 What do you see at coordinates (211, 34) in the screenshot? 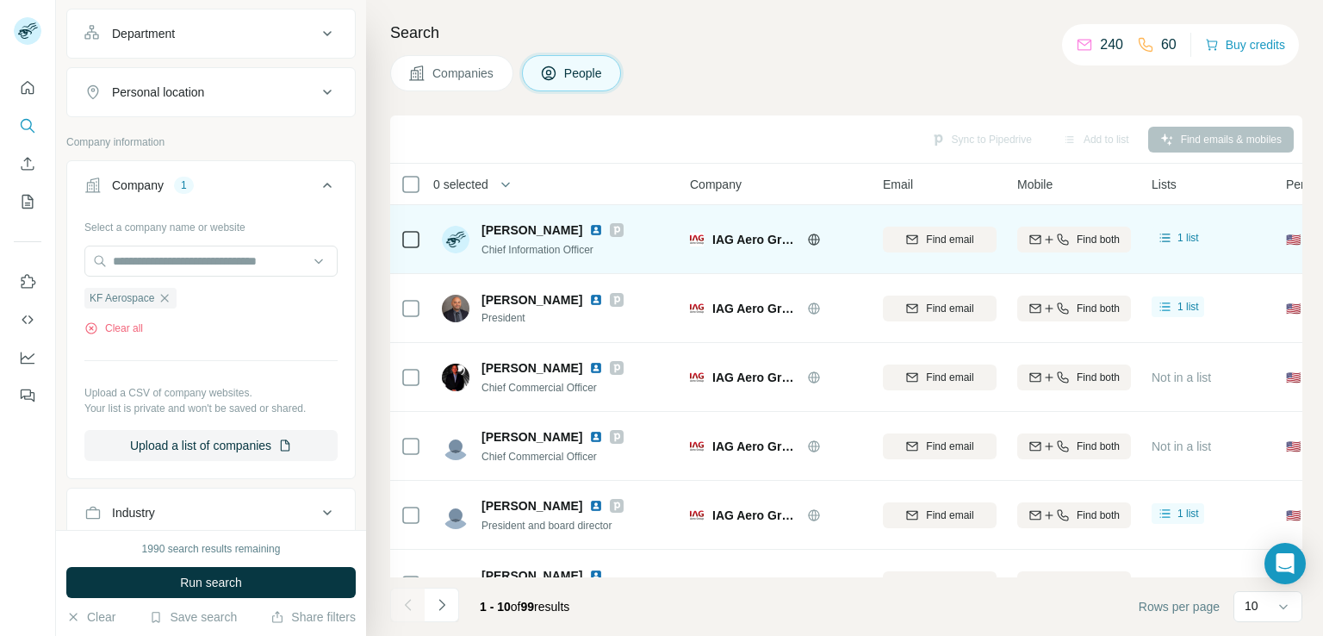
I see `button: Department` at bounding box center [211, 34].